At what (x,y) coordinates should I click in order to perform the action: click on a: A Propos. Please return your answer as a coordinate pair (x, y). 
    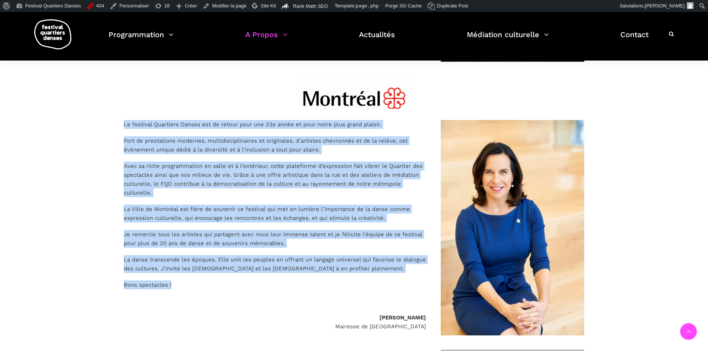
    Looking at the image, I should click on (266, 39).